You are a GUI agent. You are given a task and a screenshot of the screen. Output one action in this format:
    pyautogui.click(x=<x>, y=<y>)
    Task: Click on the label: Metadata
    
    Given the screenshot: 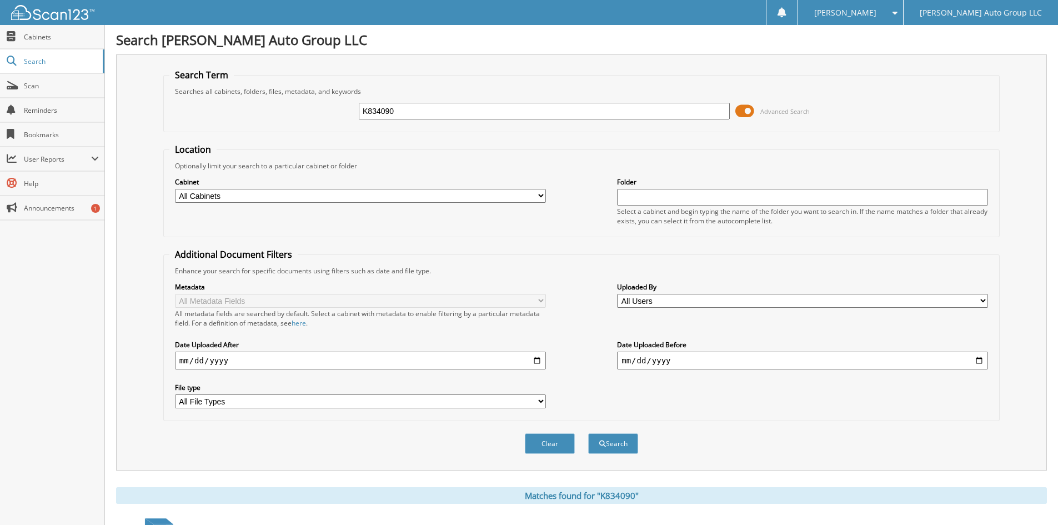 What is the action you would take?
    pyautogui.click(x=360, y=287)
    